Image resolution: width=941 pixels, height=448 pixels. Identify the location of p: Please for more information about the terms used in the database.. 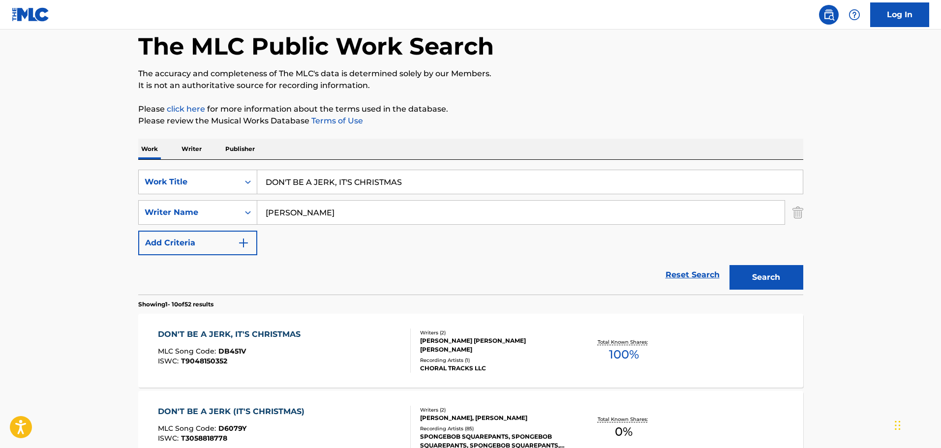
(471, 109).